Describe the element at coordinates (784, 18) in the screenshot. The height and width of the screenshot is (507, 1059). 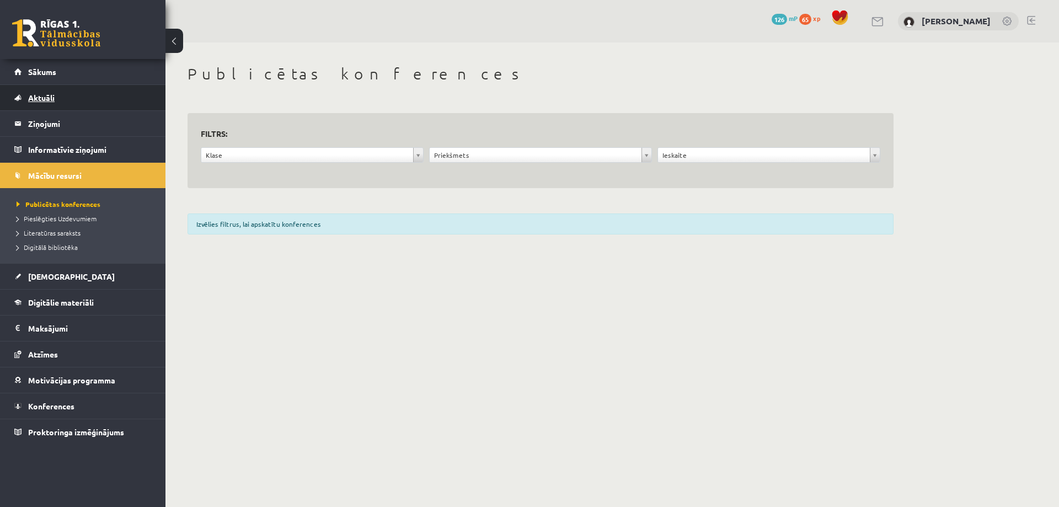
I see `a: 126 mP` at that location.